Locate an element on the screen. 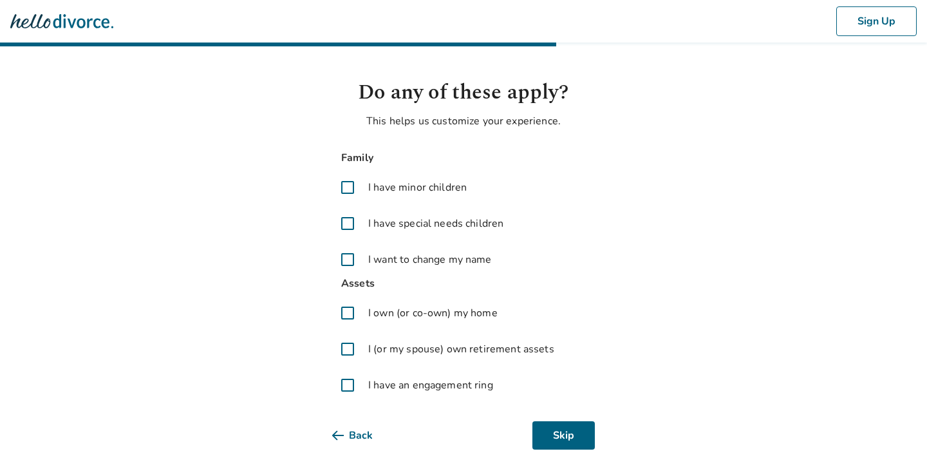 This screenshot has width=927, height=458. button: Skip is located at coordinates (563, 435).